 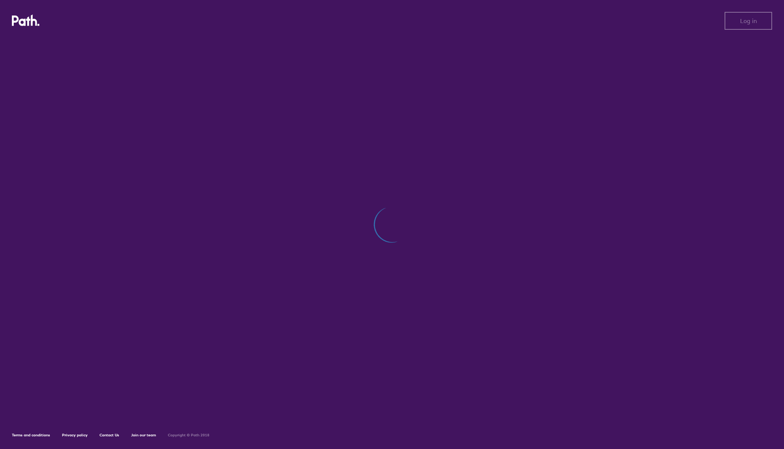 What do you see at coordinates (143, 435) in the screenshot?
I see `a: Join our team` at bounding box center [143, 435].